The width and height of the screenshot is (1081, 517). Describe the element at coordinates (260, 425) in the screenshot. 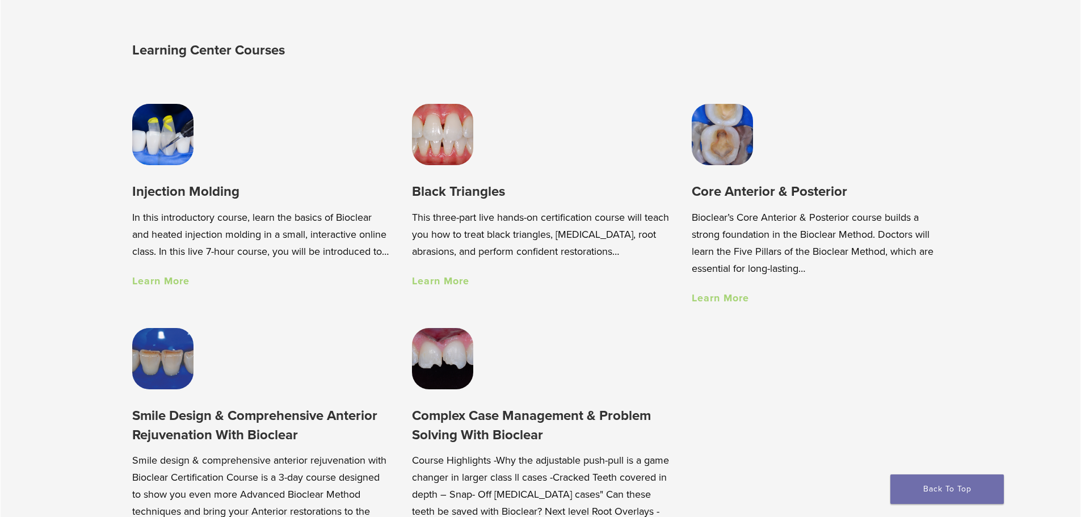

I see `h3: Smile Design & Comprehensive Anterior Rejuvenation With Bioclear` at that location.